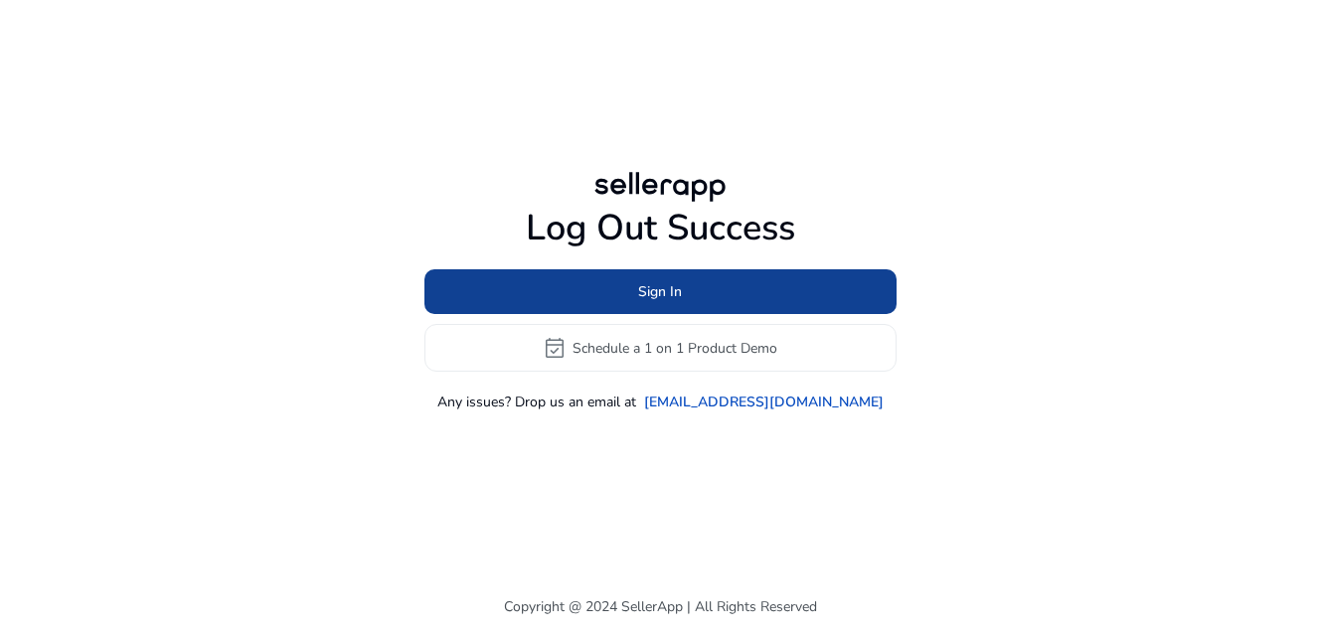 The image size is (1320, 634). Describe the element at coordinates (555, 348) in the screenshot. I see `span: event_available` at that location.